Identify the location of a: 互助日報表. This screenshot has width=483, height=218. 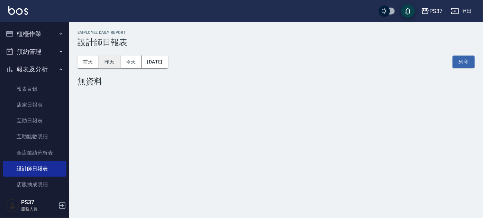
(35, 121).